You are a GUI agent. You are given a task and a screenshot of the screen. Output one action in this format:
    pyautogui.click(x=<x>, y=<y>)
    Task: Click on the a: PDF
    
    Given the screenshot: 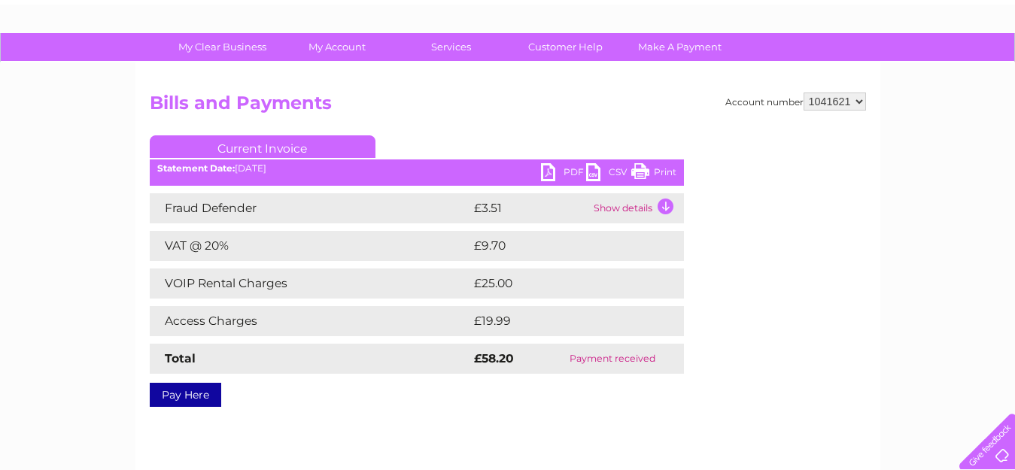 What is the action you would take?
    pyautogui.click(x=564, y=174)
    